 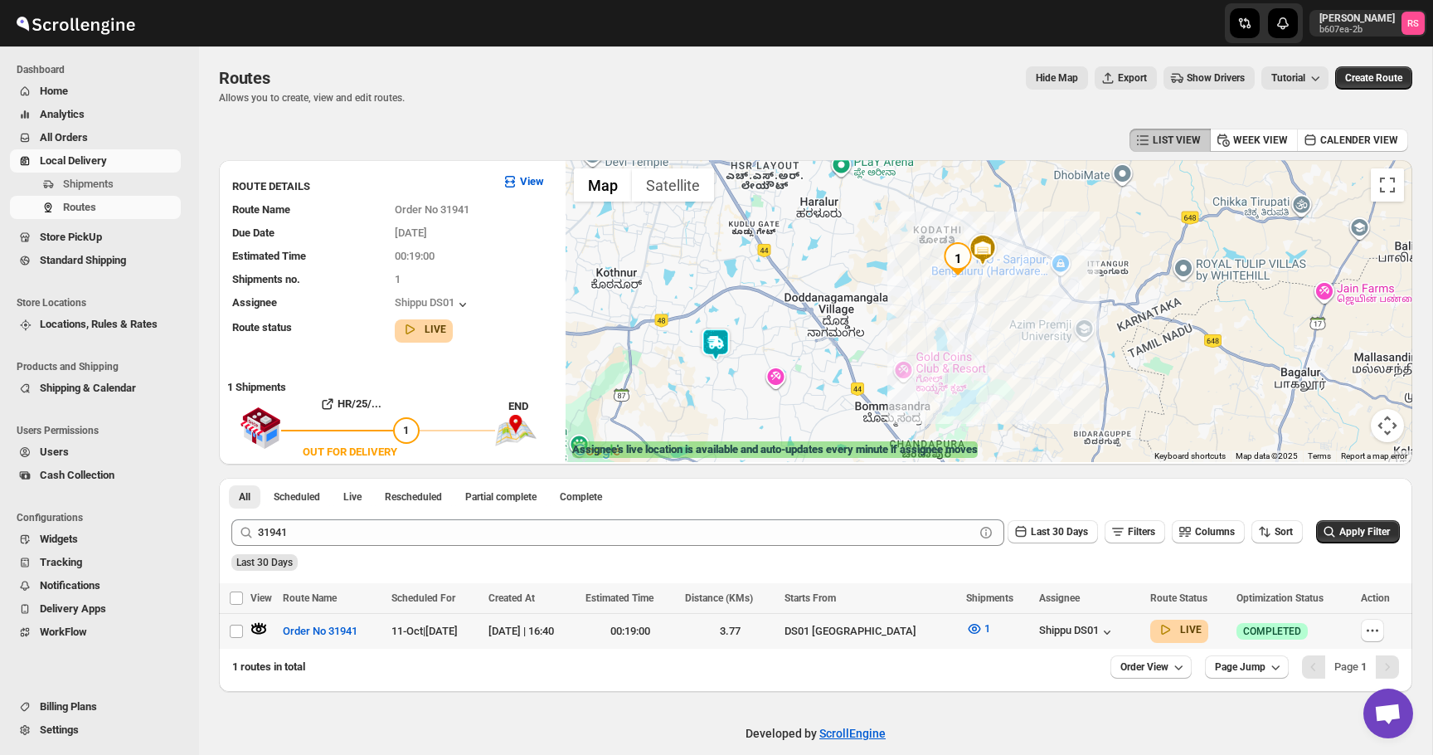 I want to click on span: All, so click(x=245, y=497).